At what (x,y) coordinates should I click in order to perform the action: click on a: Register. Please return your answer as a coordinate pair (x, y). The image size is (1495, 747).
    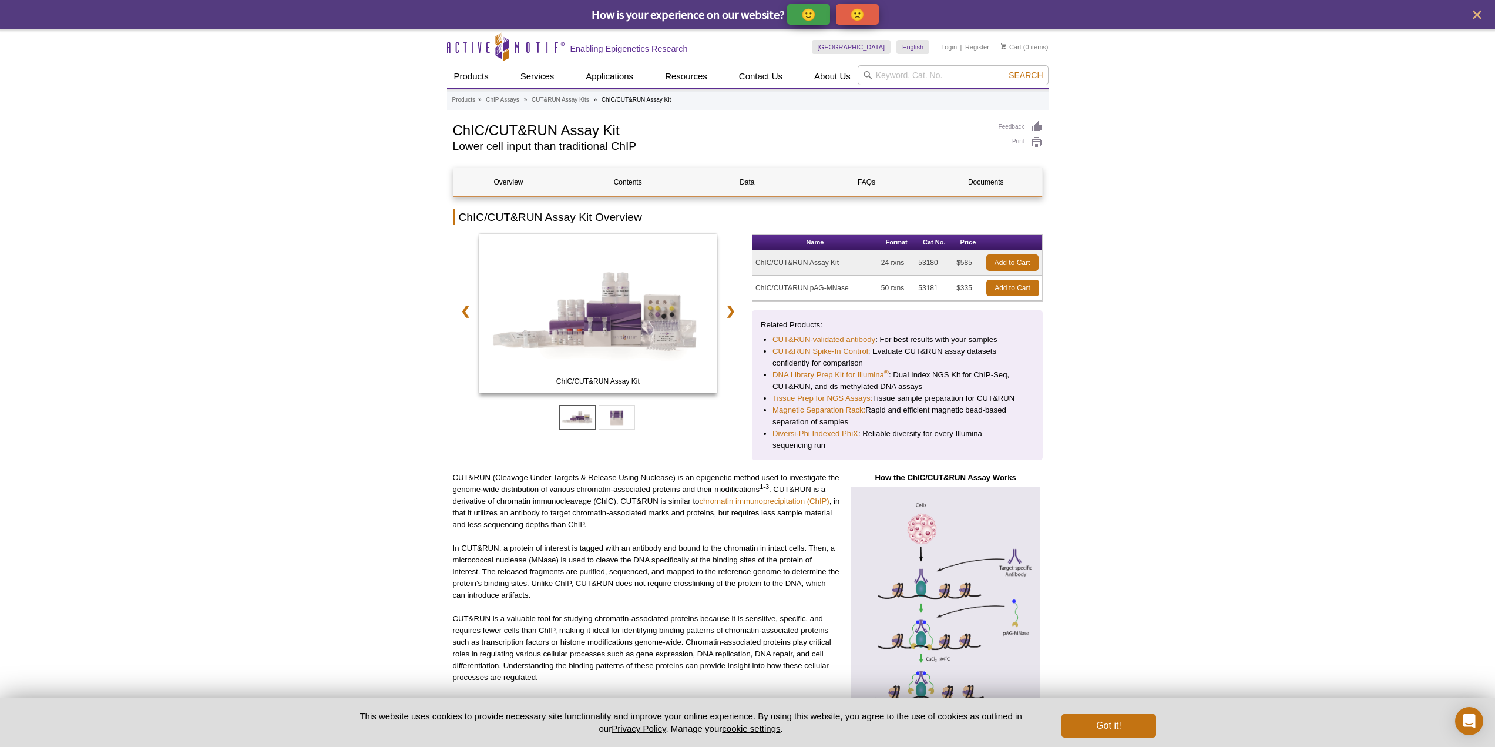
    Looking at the image, I should click on (977, 47).